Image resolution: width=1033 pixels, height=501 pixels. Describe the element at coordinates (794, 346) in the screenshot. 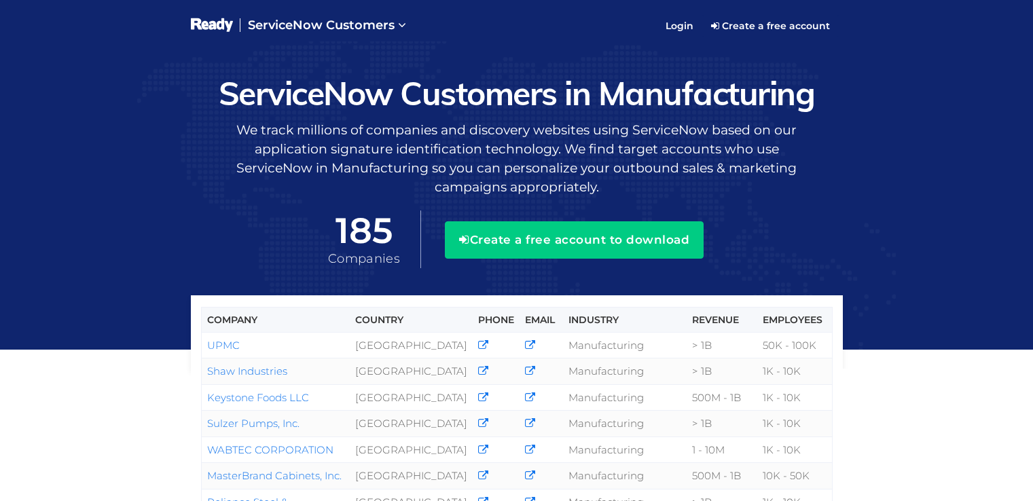

I see `td: 50K - 100K` at that location.